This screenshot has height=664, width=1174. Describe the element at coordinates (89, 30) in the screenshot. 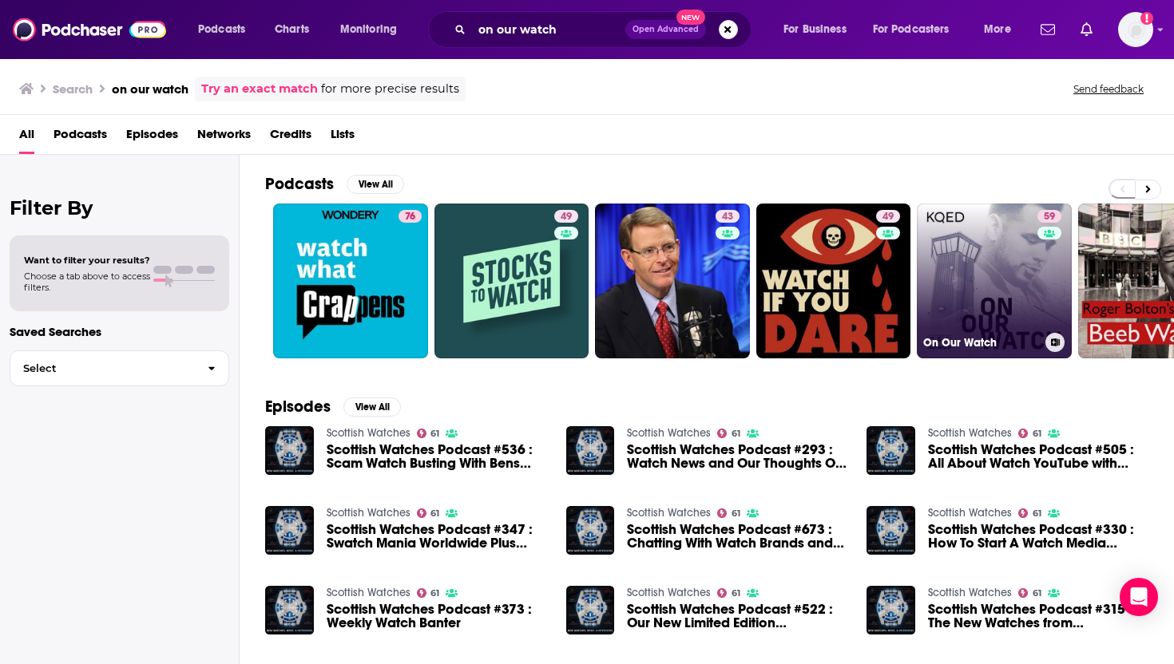

I see `img: Podchaser - Follow, Share and Rate Podcasts` at that location.